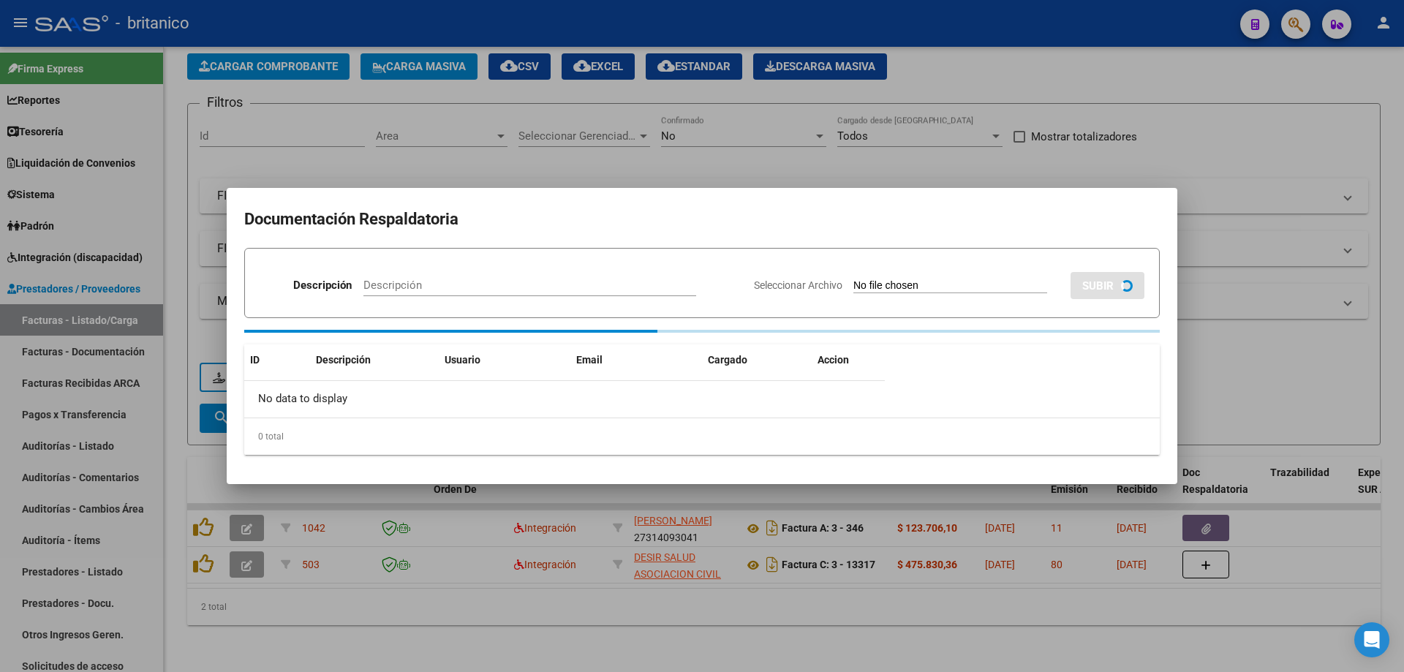  Describe the element at coordinates (728, 360) in the screenshot. I see `span: Cargado` at that location.